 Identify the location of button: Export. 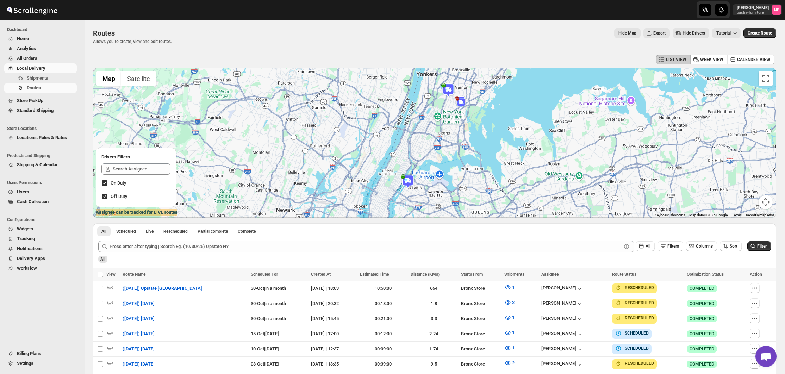
(656, 33).